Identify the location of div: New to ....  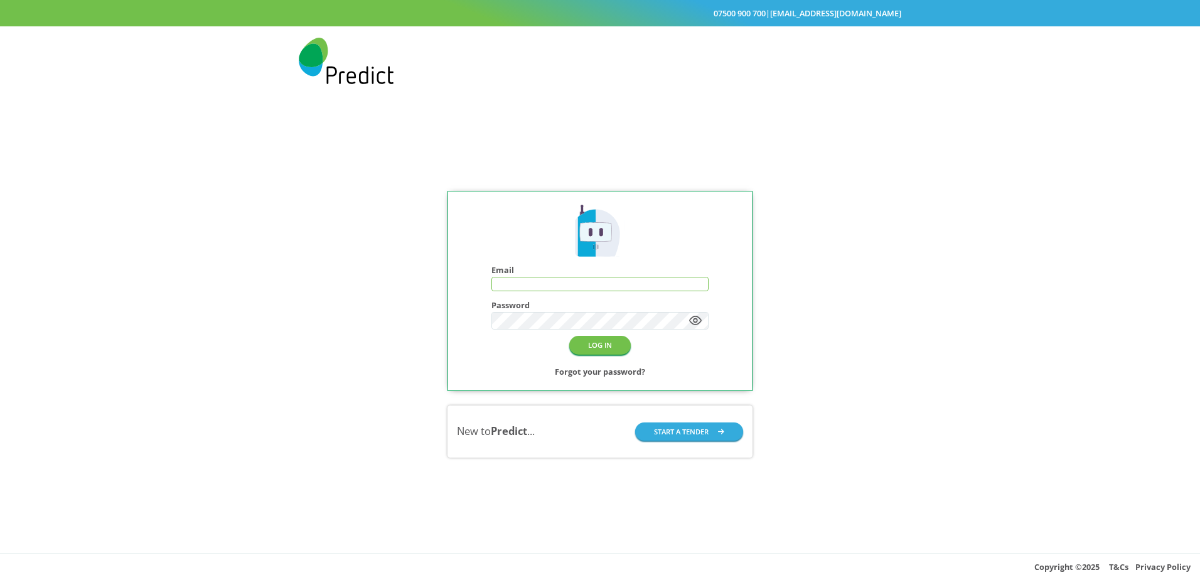
(496, 431).